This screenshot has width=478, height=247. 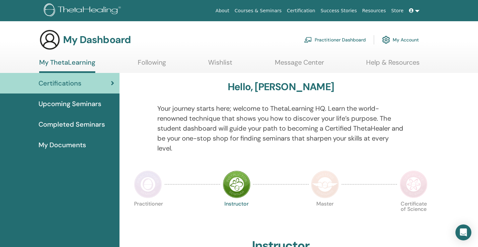 What do you see at coordinates (393, 65) in the screenshot?
I see `a: Help & Resources` at bounding box center [393, 65].